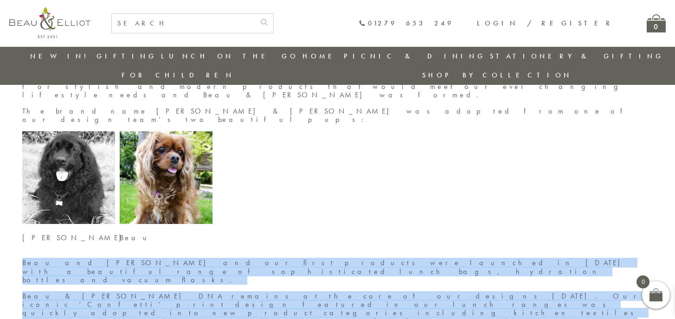 The image size is (675, 319). What do you see at coordinates (183, 23) in the screenshot?
I see `input: SEARCH` at bounding box center [183, 23].